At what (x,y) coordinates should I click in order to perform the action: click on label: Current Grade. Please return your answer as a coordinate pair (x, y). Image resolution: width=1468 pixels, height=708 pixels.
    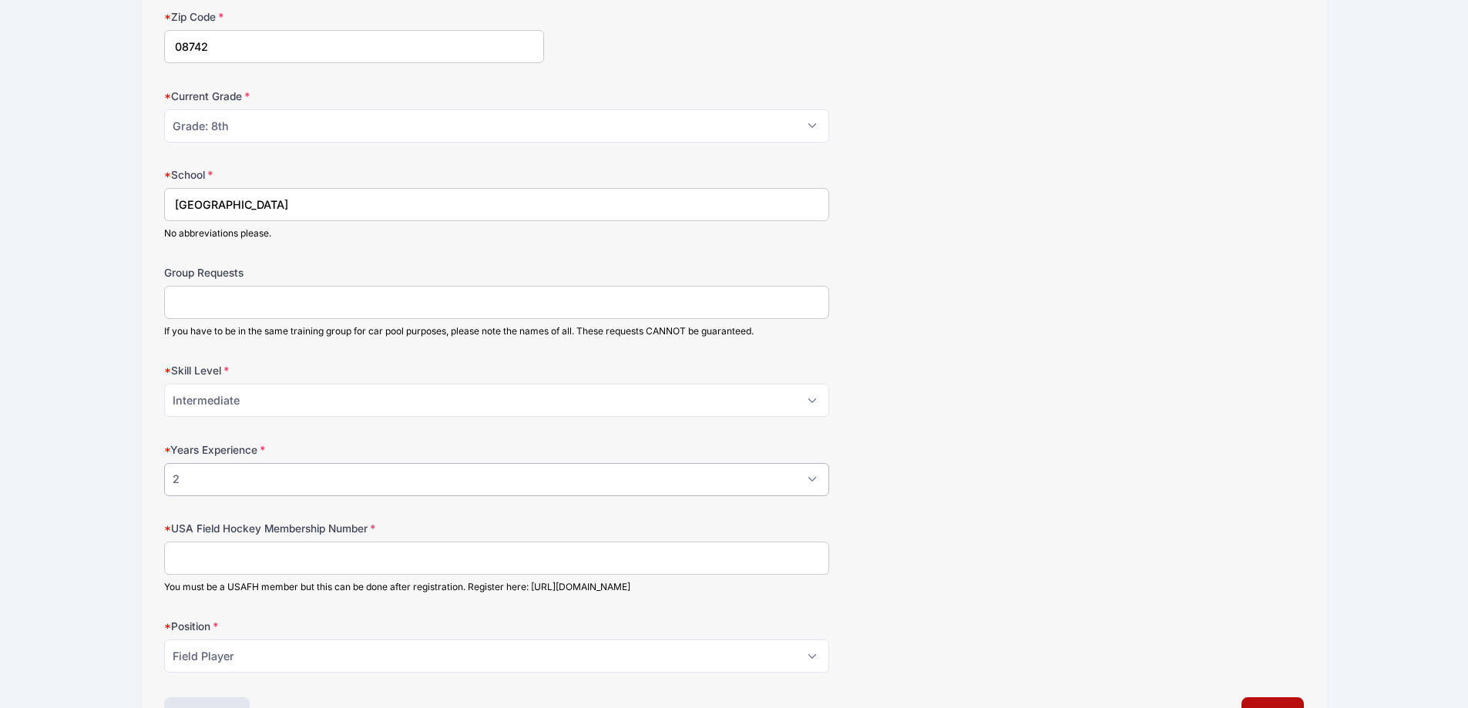
    Looking at the image, I should click on (354, 96).